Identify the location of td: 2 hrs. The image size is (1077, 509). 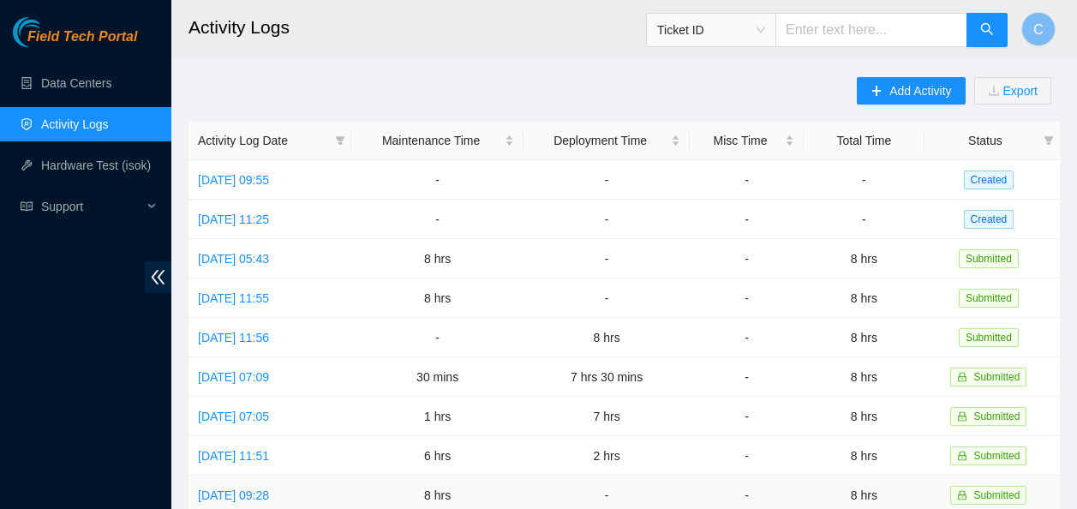
(606, 456).